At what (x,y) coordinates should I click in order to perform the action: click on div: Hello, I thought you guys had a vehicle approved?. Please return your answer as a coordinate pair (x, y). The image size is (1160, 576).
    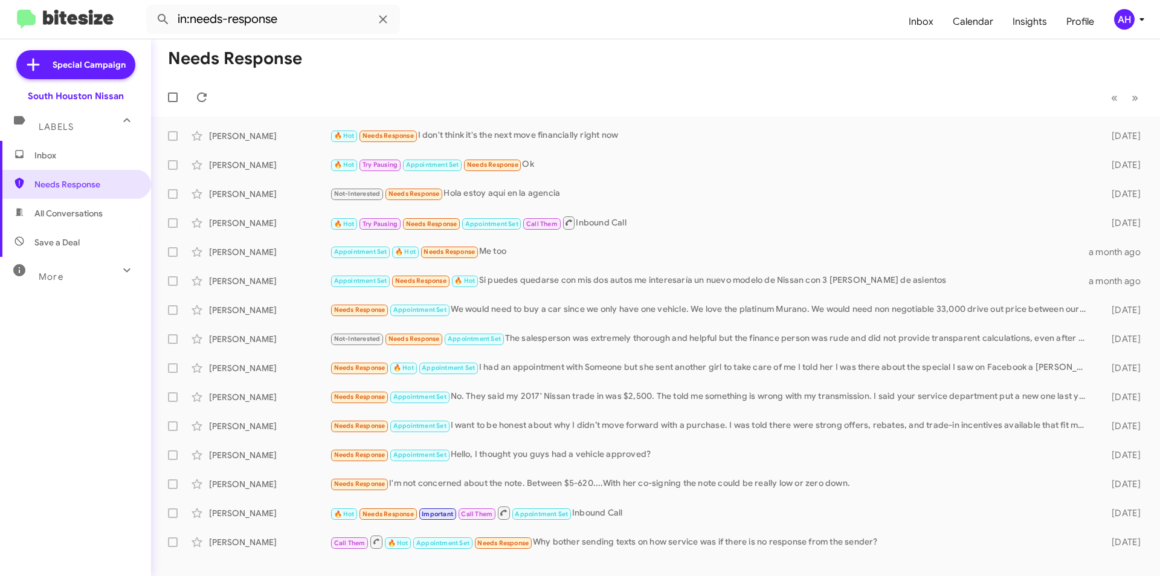
    Looking at the image, I should click on (711, 454).